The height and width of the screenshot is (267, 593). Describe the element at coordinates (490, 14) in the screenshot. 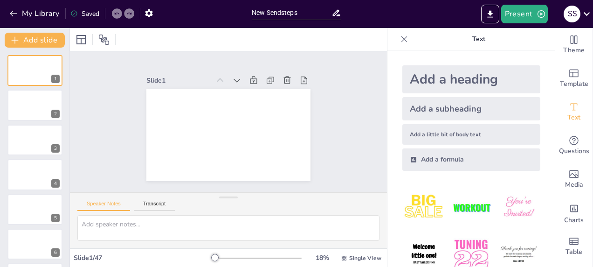

I see `button: Export to PowerPoint` at that location.